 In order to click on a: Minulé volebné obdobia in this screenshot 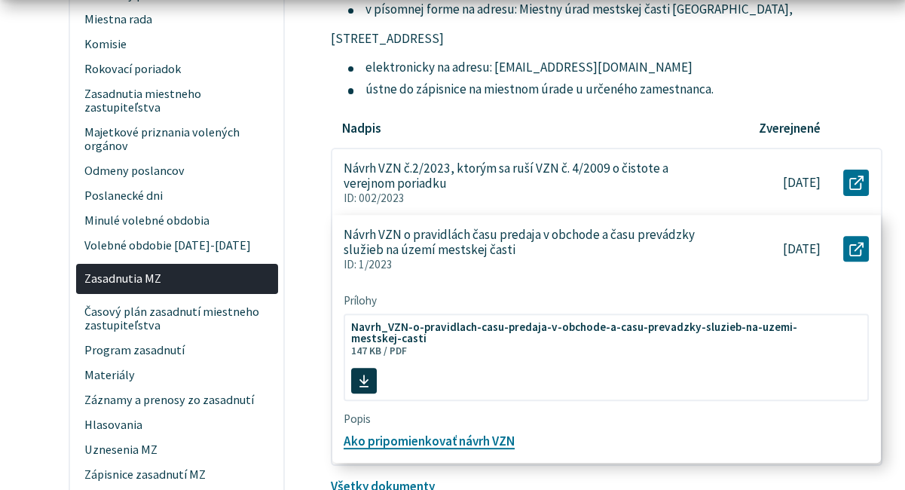, I will do `click(177, 220)`.